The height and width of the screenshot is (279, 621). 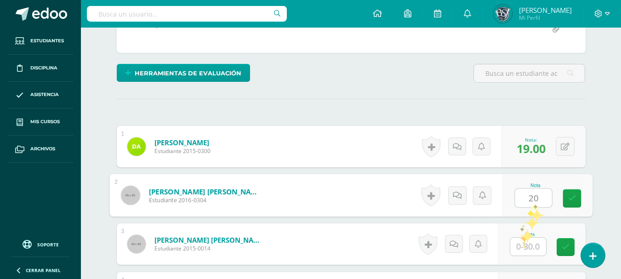 I want to click on span: 19.00, so click(x=531, y=148).